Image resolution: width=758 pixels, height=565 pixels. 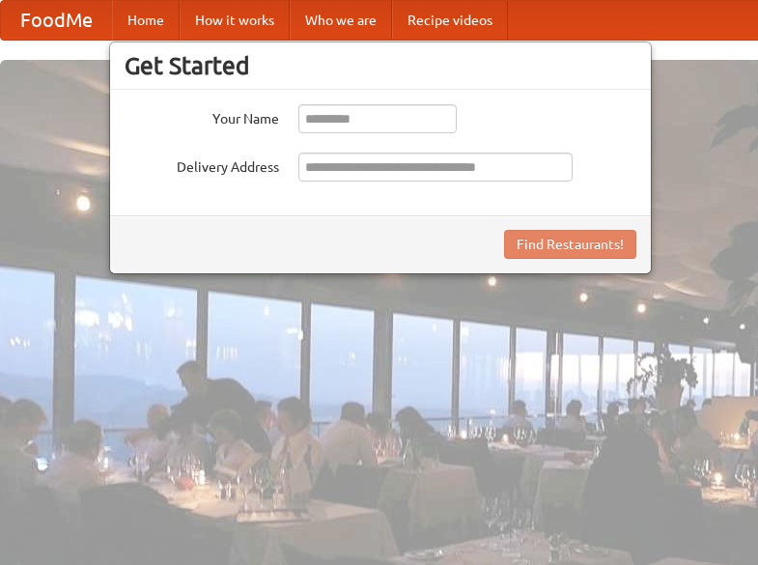 I want to click on label: Your Name, so click(x=202, y=116).